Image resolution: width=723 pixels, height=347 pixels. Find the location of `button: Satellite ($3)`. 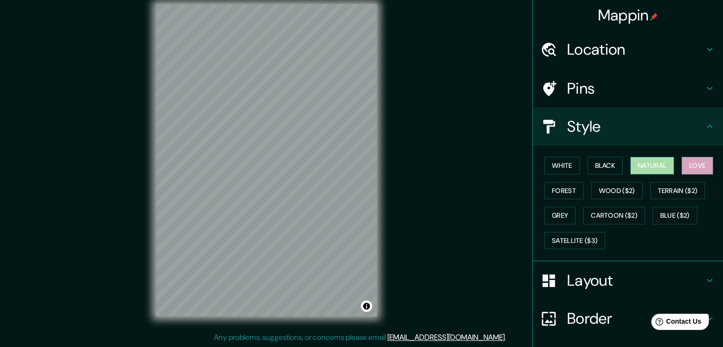

button: Satellite ($3) is located at coordinates (575, 241).